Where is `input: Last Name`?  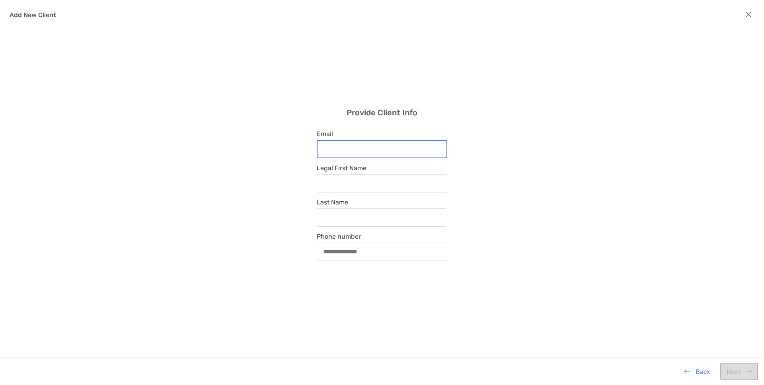
input: Last Name is located at coordinates (382, 217).